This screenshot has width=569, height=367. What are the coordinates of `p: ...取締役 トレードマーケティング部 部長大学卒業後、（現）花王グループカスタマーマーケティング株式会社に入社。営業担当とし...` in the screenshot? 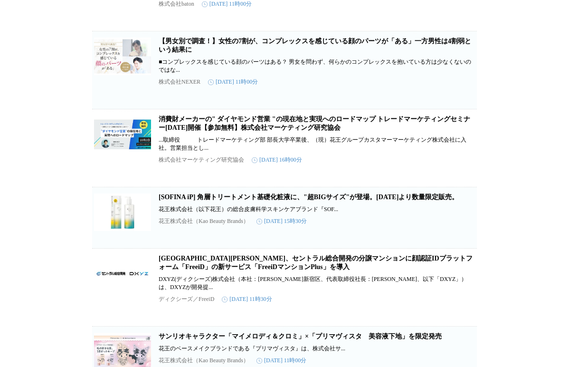 It's located at (317, 144).